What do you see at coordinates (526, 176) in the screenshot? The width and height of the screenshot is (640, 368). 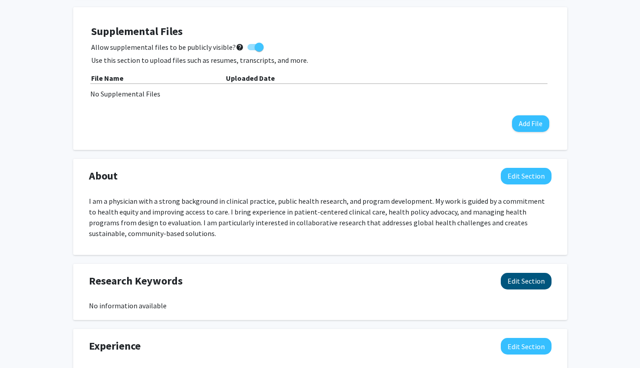 I see `button: Edit About` at bounding box center [526, 176].